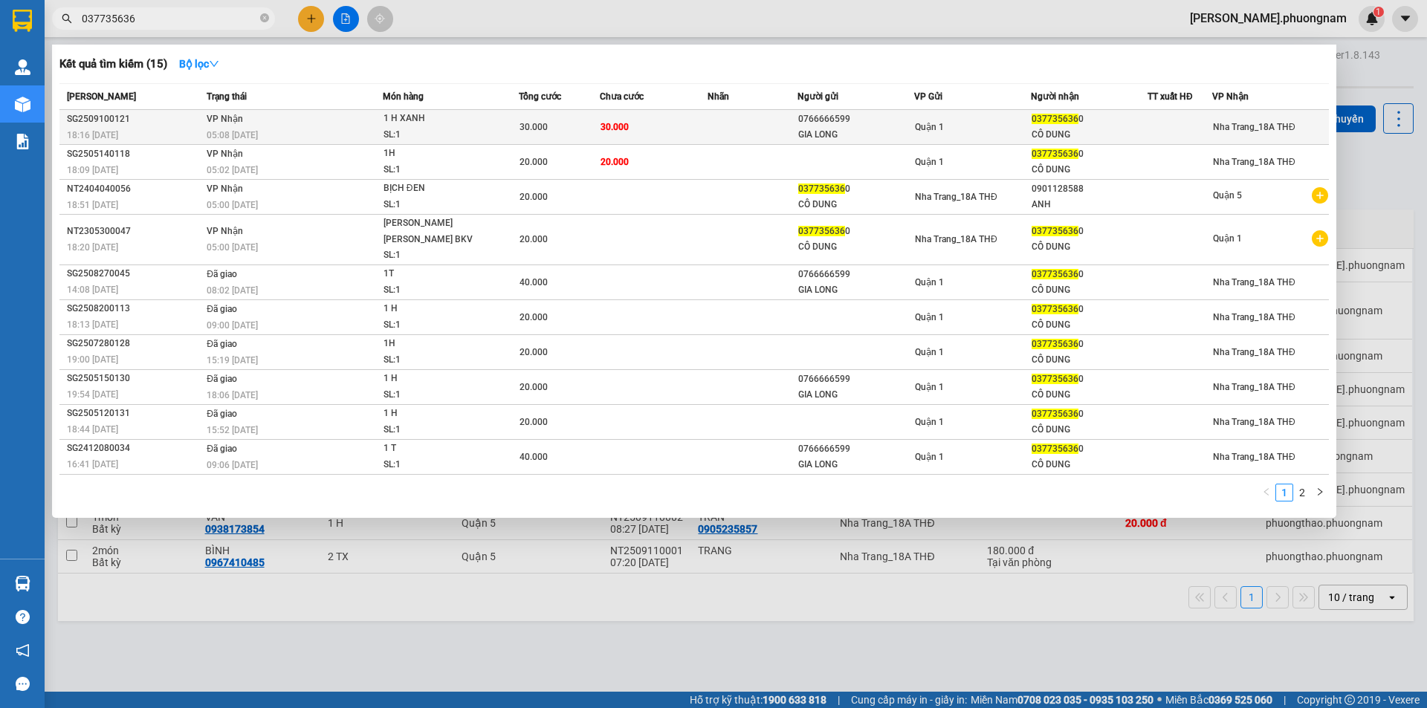 This screenshot has height=708, width=1427. Describe the element at coordinates (135, 413) in the screenshot. I see `div: SG2505120131` at that location.